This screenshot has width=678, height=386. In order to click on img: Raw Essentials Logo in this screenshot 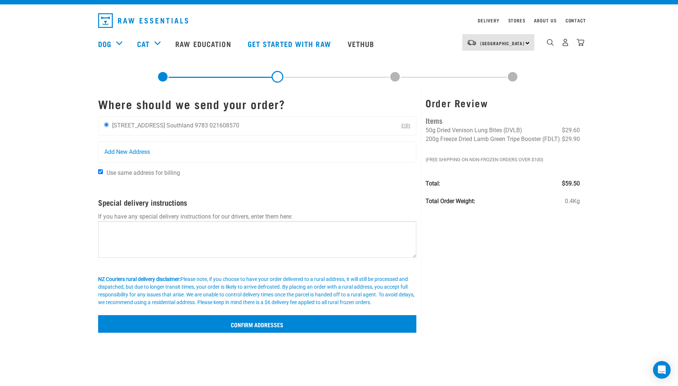, I will do `click(143, 21)`.